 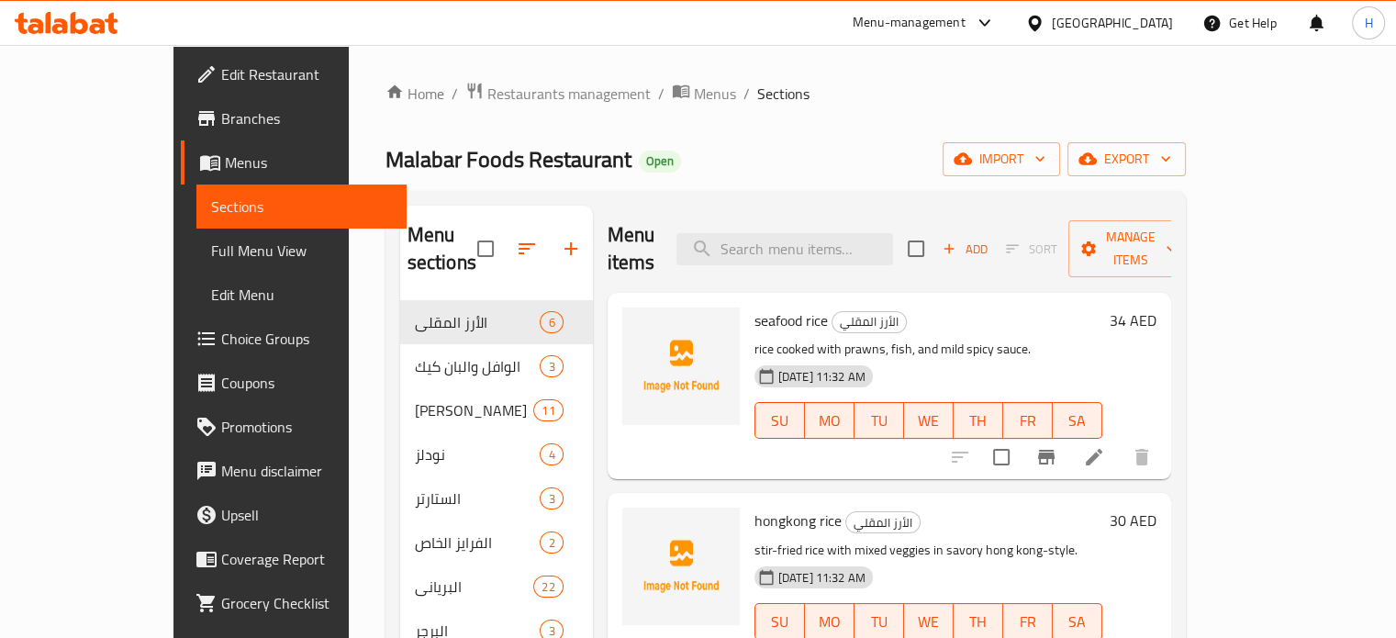 What do you see at coordinates (928, 349) in the screenshot?
I see `p: rice cooked with prawns, fish, and mild spicy sauce.` at bounding box center [928, 349].